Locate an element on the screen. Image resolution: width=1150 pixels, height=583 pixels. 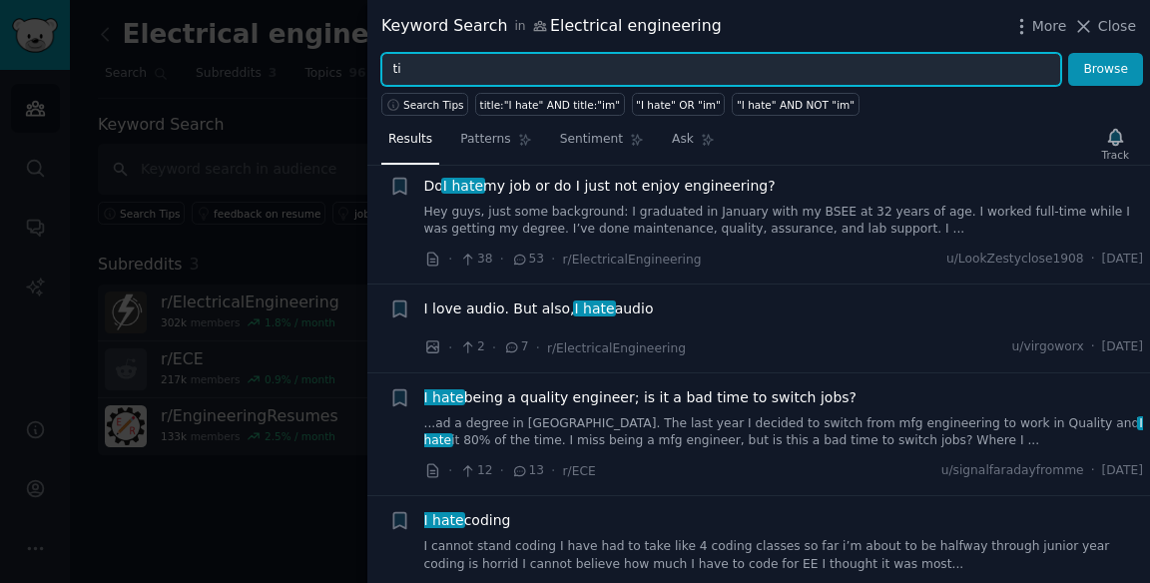
span: 2 is located at coordinates (471, 347).